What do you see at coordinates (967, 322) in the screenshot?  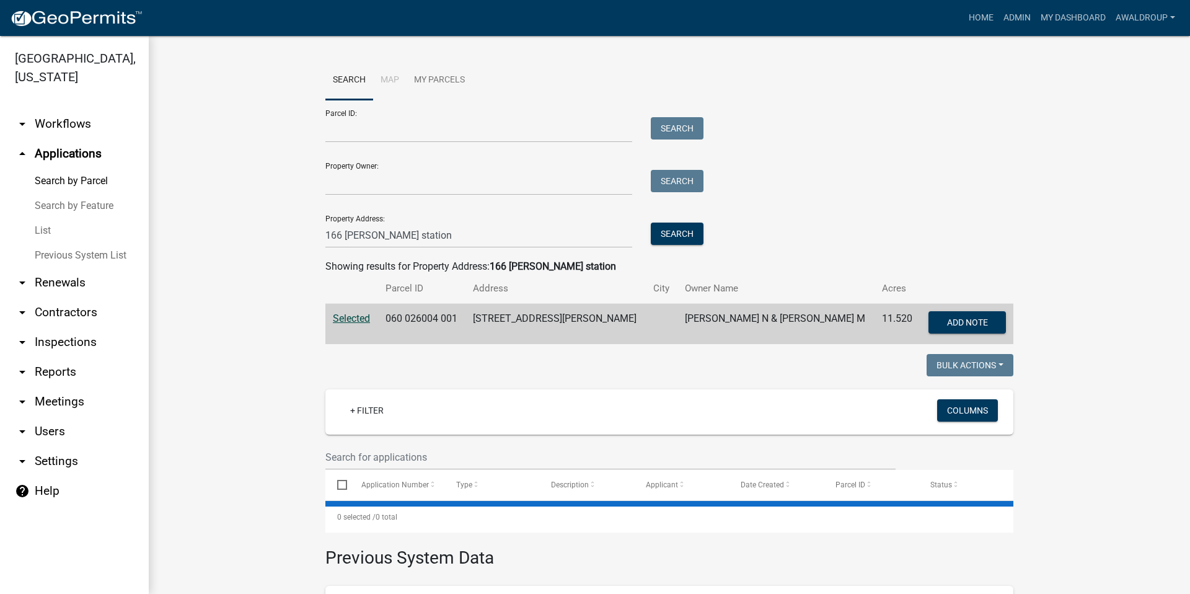 I see `span: Add Note` at bounding box center [967, 322].